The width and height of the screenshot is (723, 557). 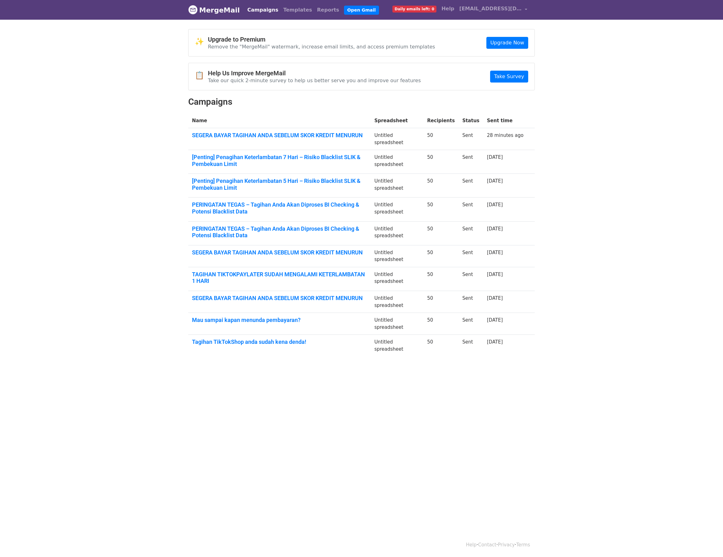 What do you see at coordinates (280, 277) in the screenshot?
I see `a: TAGIHAN TIKTOKPAYLATER SUDAH MENGALAMI KETERLAMBATAN 1 HARI` at bounding box center [280, 277].